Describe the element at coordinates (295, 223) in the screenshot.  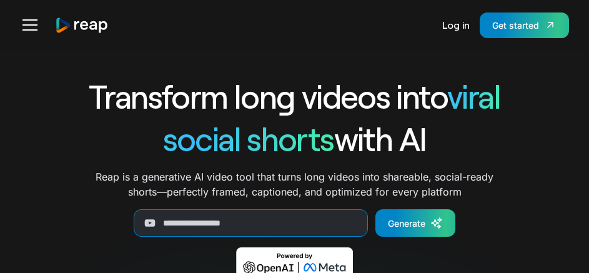
I see `form: Generate Form` at that location.